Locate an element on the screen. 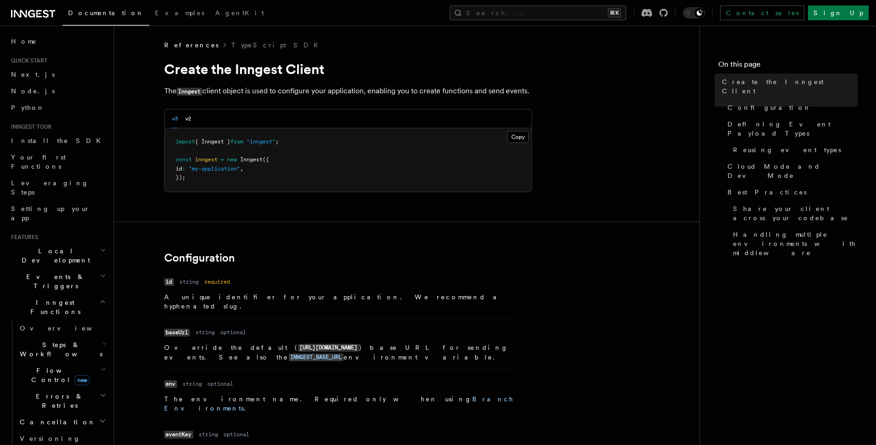 This screenshot has width=876, height=445. a: TypeScript SDK is located at coordinates (277, 45).